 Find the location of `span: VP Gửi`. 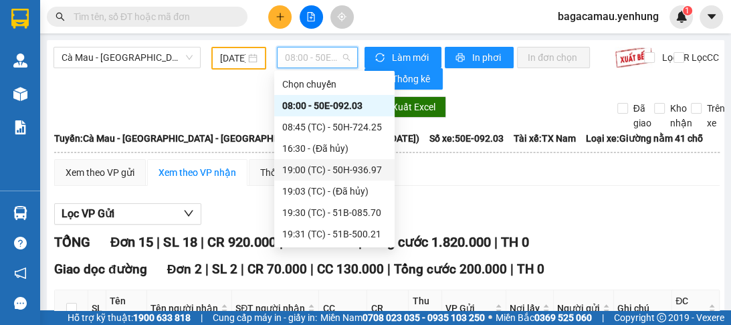

span: VP Gửi is located at coordinates (469, 308).